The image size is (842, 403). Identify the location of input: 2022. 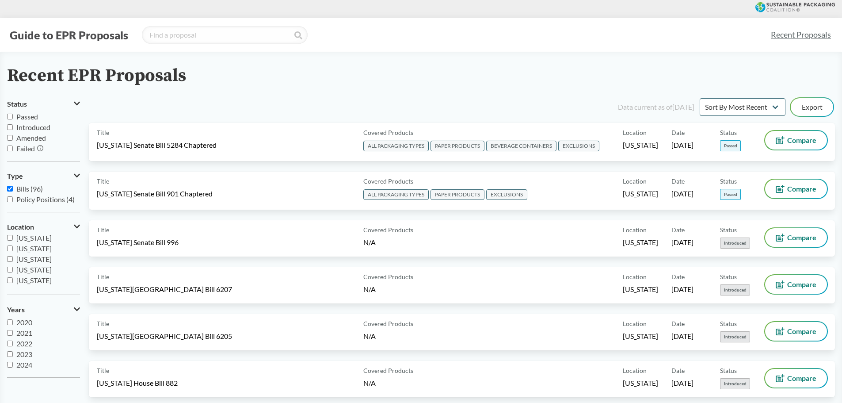
(10, 343).